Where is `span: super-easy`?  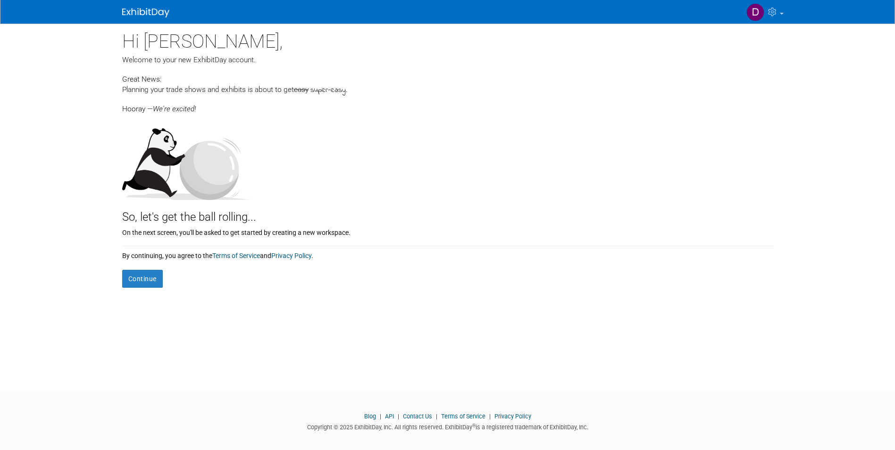 span: super-easy is located at coordinates (328, 90).